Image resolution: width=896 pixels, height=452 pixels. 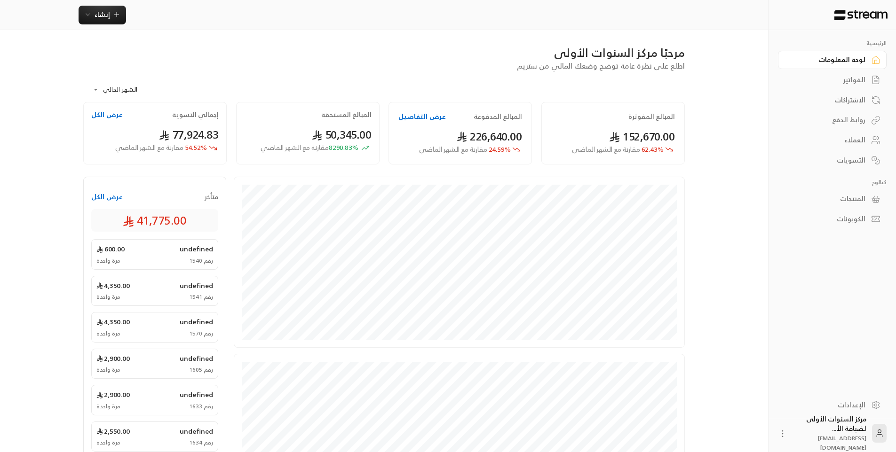 What do you see at coordinates (346, 115) in the screenshot?
I see `h2: المبالغ المستحقة` at bounding box center [346, 115].